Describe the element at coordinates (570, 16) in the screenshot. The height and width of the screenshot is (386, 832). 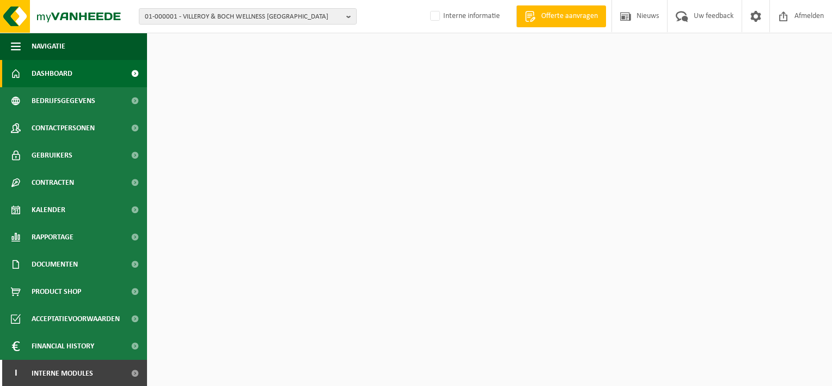
I see `span: Offerte aanvragen` at that location.